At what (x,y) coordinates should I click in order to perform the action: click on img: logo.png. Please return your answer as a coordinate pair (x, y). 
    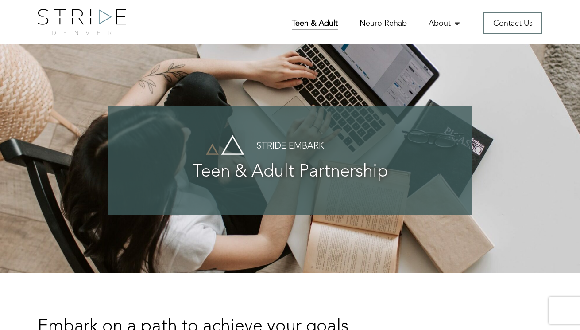
    Looking at the image, I should click on (82, 22).